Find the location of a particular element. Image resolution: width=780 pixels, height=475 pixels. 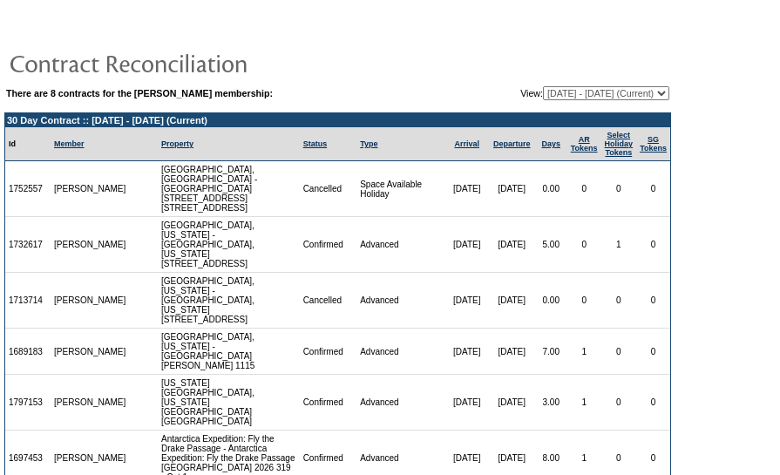

a: Select HolidayTokens is located at coordinates (619, 144).